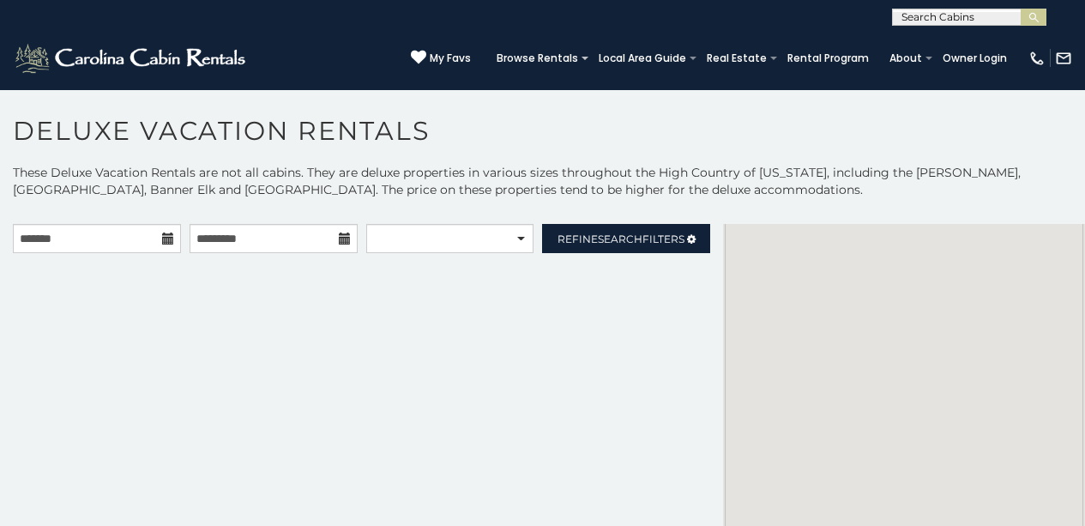  What do you see at coordinates (537, 58) in the screenshot?
I see `a: Browse Rentals` at bounding box center [537, 58].